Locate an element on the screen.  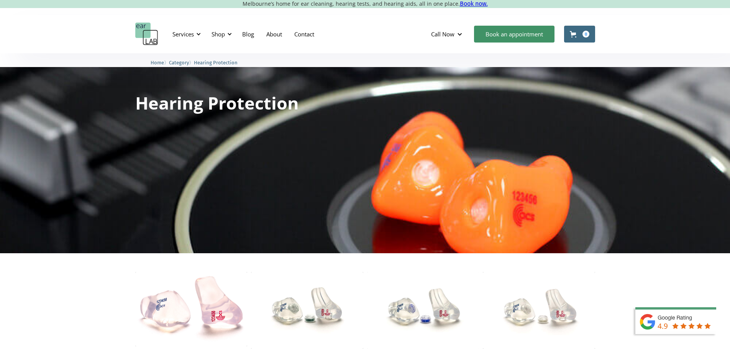
a: Hearing Protection is located at coordinates (216, 62).